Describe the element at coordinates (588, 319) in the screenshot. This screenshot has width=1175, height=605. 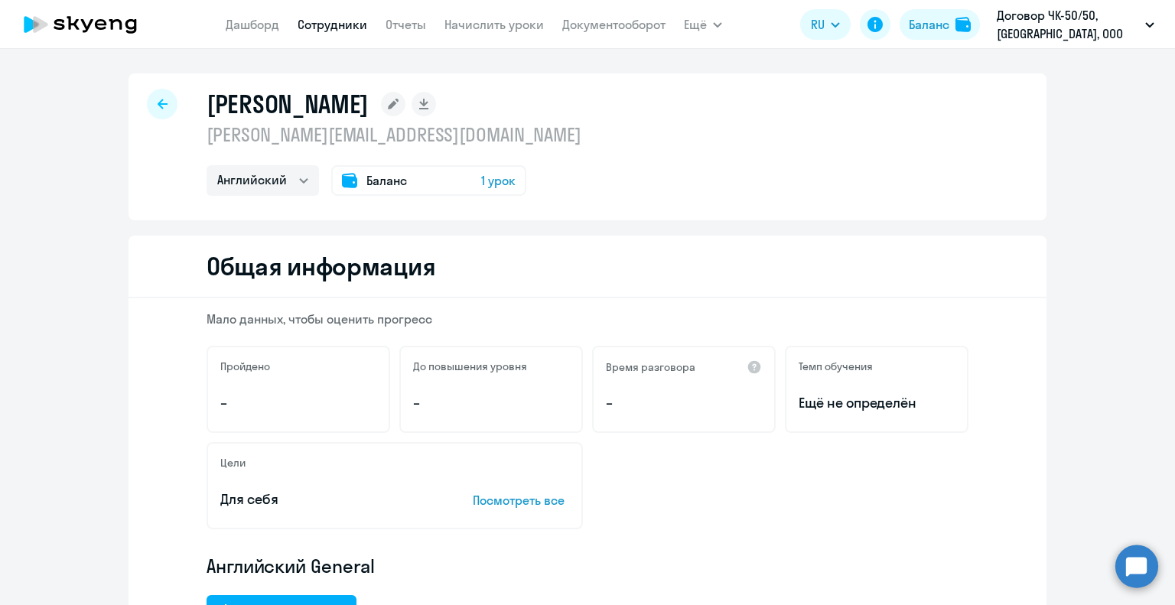
I see `p: Мало данных, чтобы оценить прогресс` at that location.